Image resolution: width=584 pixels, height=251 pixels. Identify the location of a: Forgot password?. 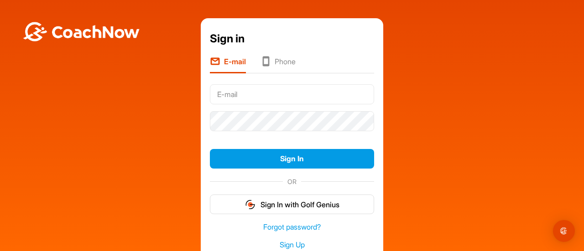
(292, 227).